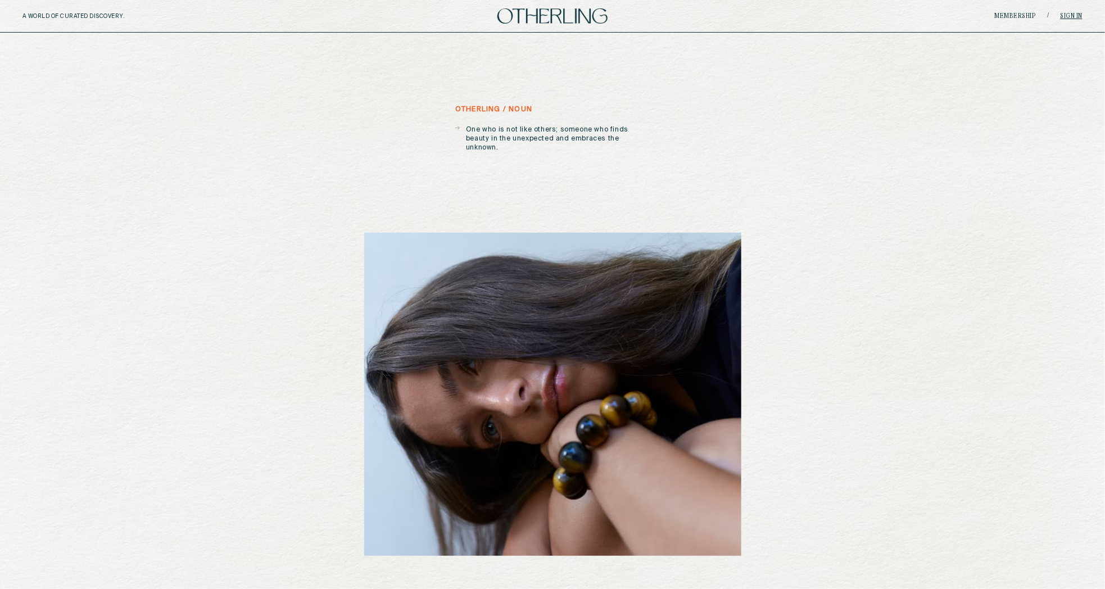 This screenshot has height=589, width=1105. I want to click on h5: otherling / noun, so click(493, 110).